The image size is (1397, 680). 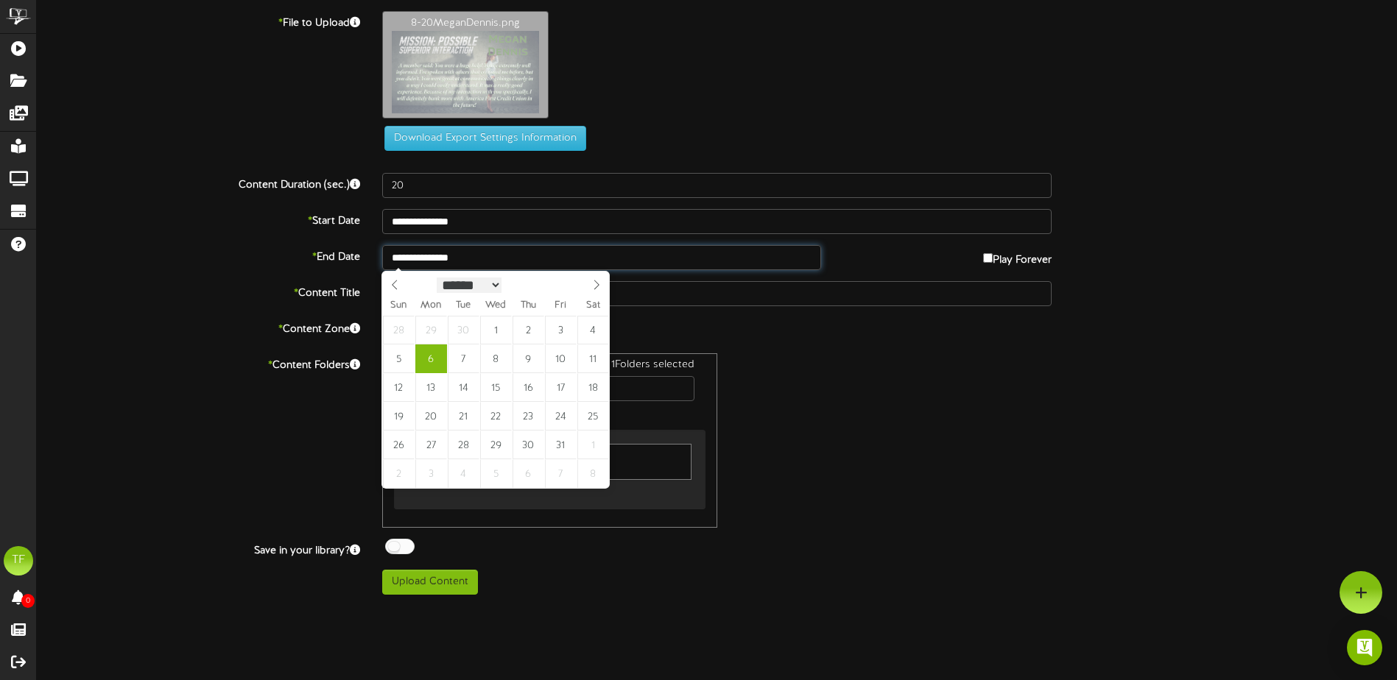 I want to click on button: Upload Content, so click(x=430, y=582).